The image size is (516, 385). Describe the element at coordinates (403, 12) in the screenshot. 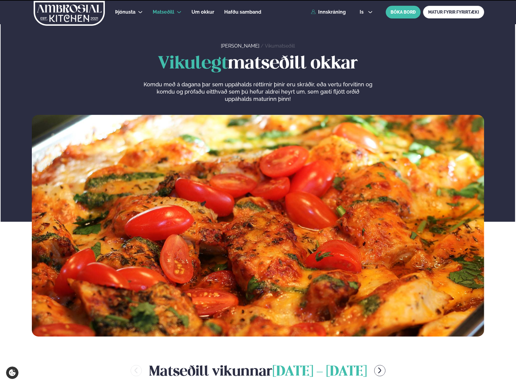

I see `button: BÓKA BORÐ` at that location.